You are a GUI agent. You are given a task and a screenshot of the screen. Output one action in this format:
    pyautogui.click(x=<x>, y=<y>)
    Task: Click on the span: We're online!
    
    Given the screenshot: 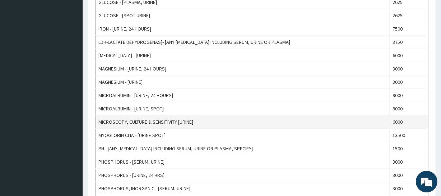 What is the action you would take?
    pyautogui.click(x=70, y=91)
    